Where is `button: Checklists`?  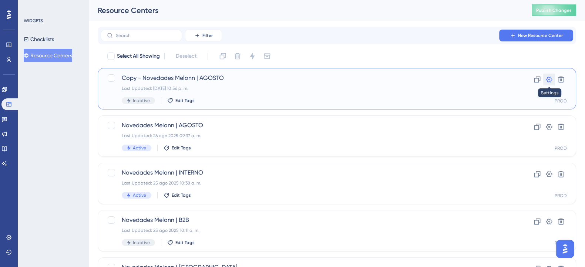 button: Checklists is located at coordinates (39, 39).